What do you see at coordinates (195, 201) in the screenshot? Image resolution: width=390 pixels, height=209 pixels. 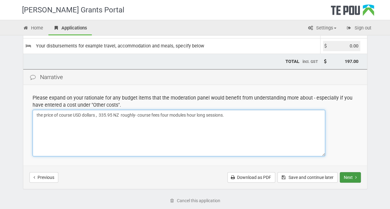 I see `a: Cancel this application` at bounding box center [195, 201].